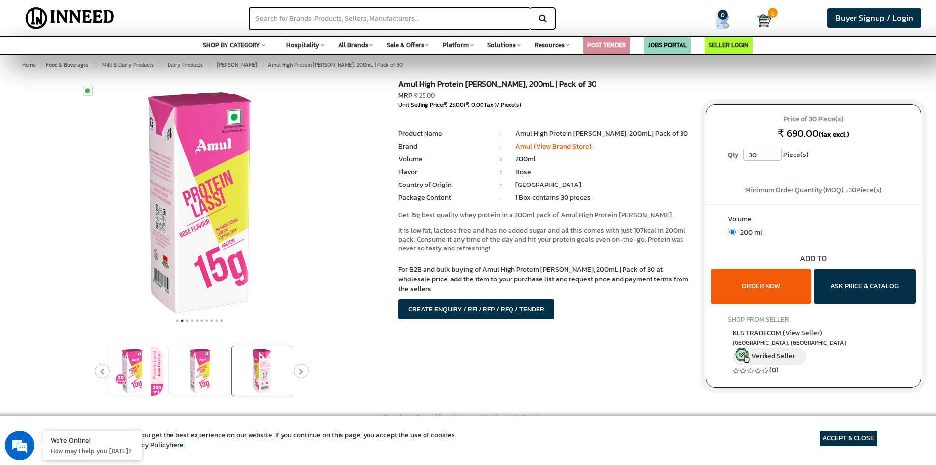  I want to click on a: Buyer Signup / Login, so click(874, 18).